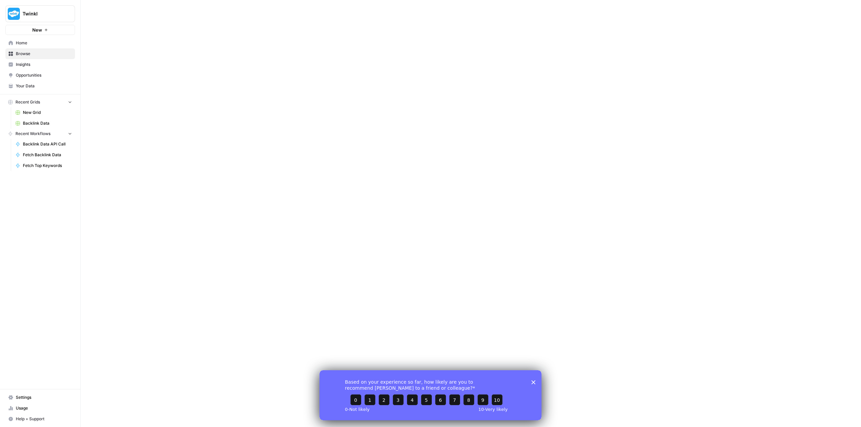 This screenshot has width=861, height=427. I want to click on span: Backlink Data API Call, so click(47, 144).